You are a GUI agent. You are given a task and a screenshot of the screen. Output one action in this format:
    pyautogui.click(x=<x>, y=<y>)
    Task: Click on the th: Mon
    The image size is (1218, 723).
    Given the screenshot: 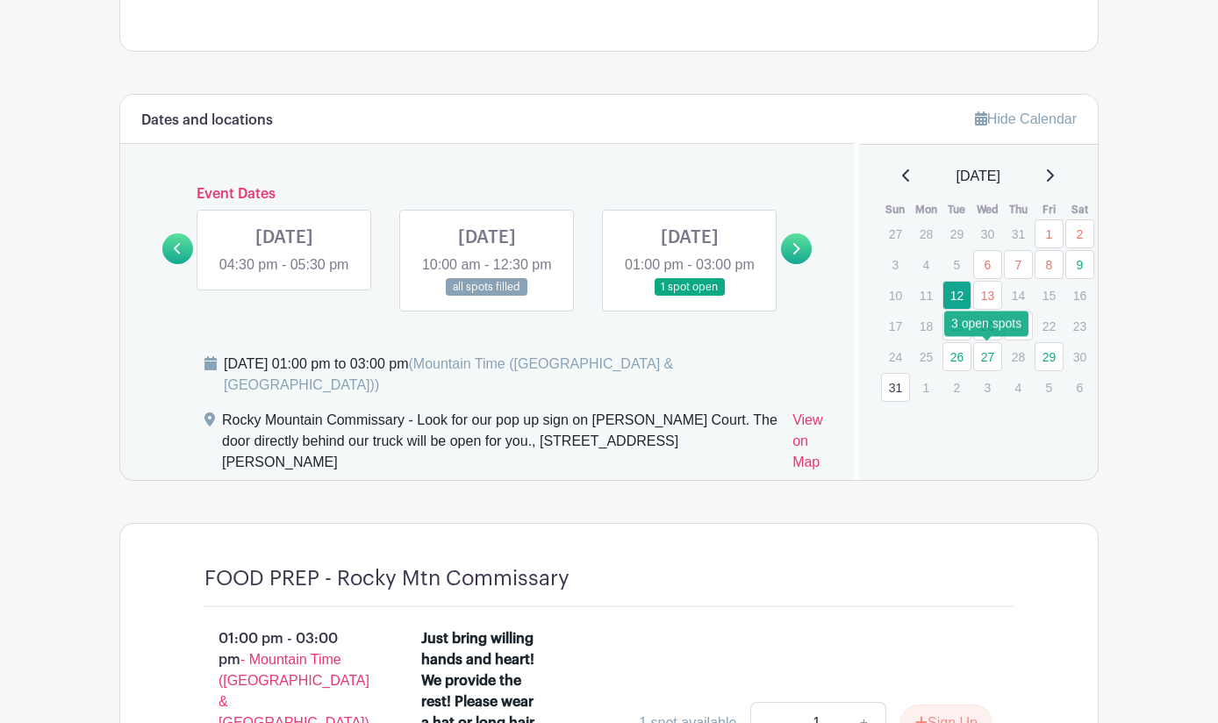 What is the action you would take?
    pyautogui.click(x=926, y=210)
    